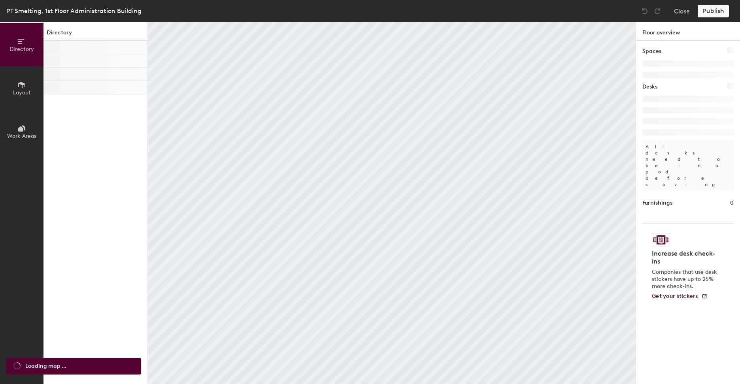 This screenshot has width=740, height=384. Describe the element at coordinates (95, 34) in the screenshot. I see `h1: Directory` at that location.